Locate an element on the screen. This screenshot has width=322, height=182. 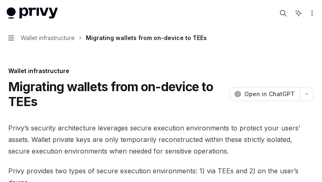
div: Migrating wallets from on-device to TEEs is located at coordinates (146, 38).